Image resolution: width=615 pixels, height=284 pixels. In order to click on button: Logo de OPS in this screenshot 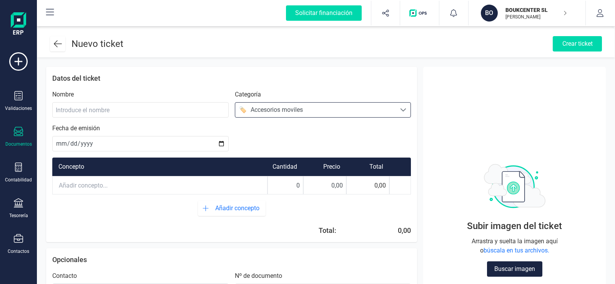, I will do `click(420, 13)`.